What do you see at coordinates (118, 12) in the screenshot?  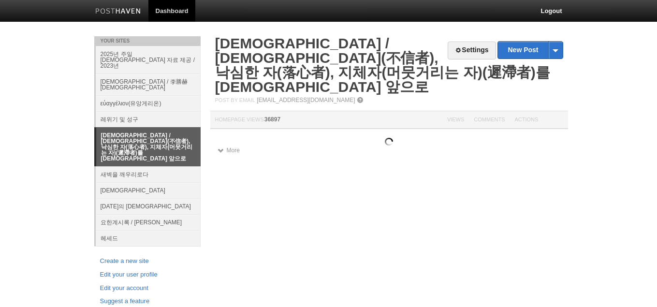 I see `img: Posthaven-bar` at bounding box center [118, 12].